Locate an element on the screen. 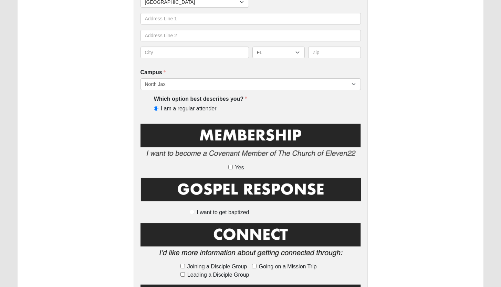 This screenshot has height=287, width=501. span: I am a regular attender is located at coordinates (189, 109).